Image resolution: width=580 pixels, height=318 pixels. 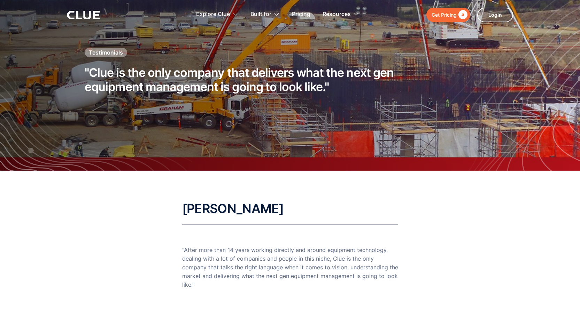 I want to click on a: Testimonials, so click(x=106, y=53).